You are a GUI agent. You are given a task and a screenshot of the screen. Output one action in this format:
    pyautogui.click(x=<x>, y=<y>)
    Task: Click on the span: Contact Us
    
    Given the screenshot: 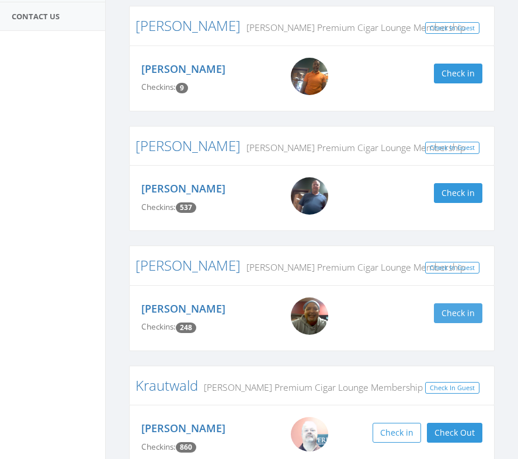 What is the action you would take?
    pyautogui.click(x=36, y=16)
    